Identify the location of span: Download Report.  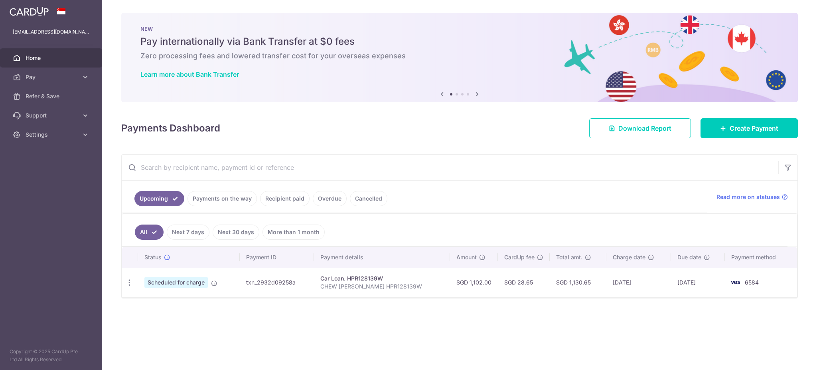
(645, 128).